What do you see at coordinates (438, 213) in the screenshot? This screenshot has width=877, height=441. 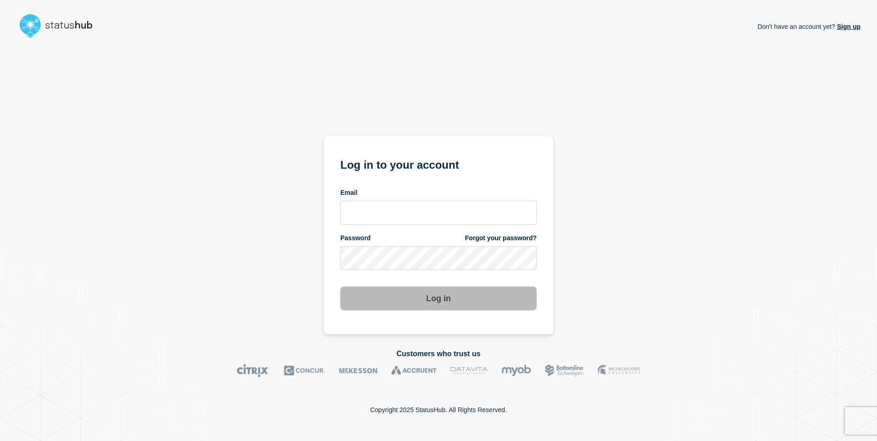 I see `input: email input` at bounding box center [438, 213].